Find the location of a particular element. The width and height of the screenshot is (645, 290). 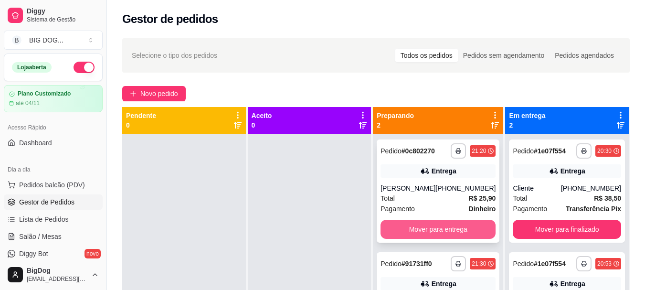

button: Select a team is located at coordinates (53, 40).